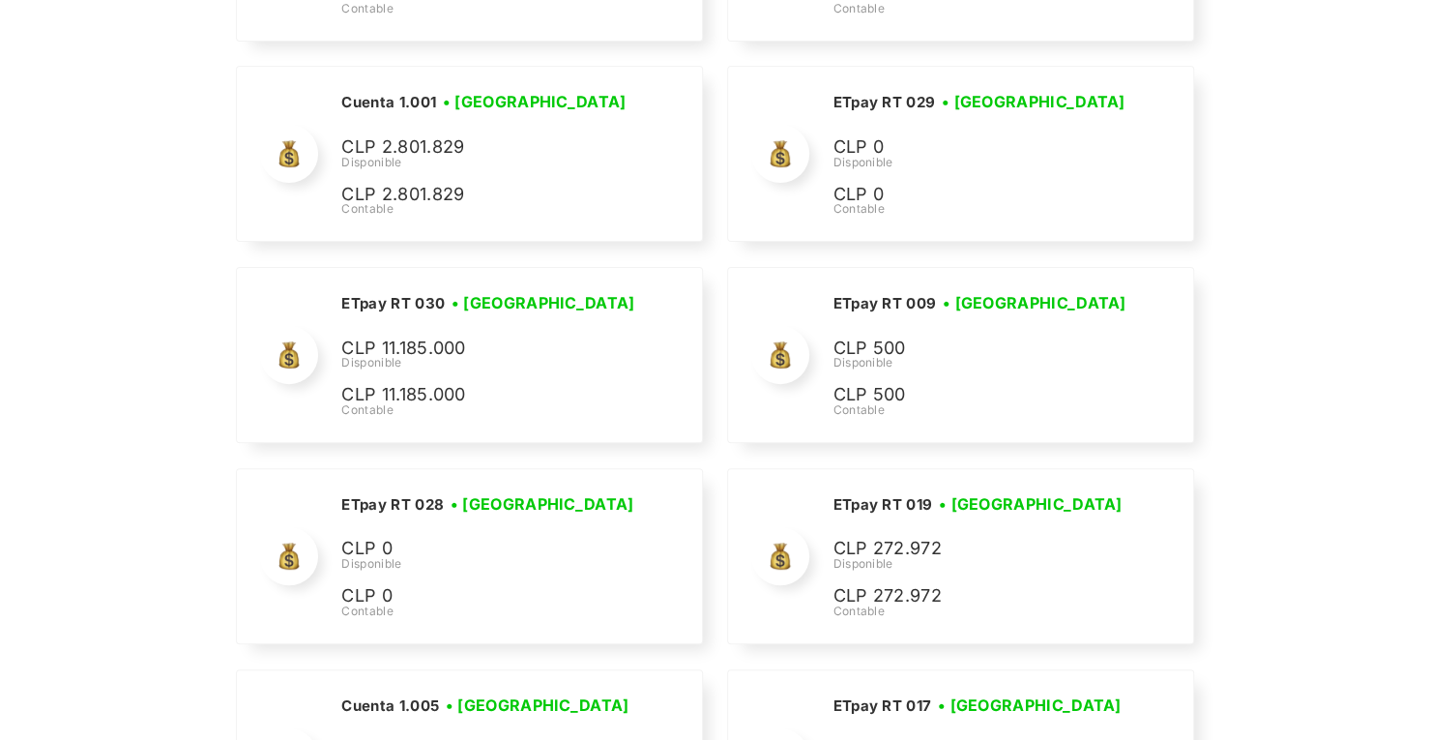 This screenshot has width=1430, height=740. Describe the element at coordinates (884, 304) in the screenshot. I see `h2: ETpay RT 009` at that location.